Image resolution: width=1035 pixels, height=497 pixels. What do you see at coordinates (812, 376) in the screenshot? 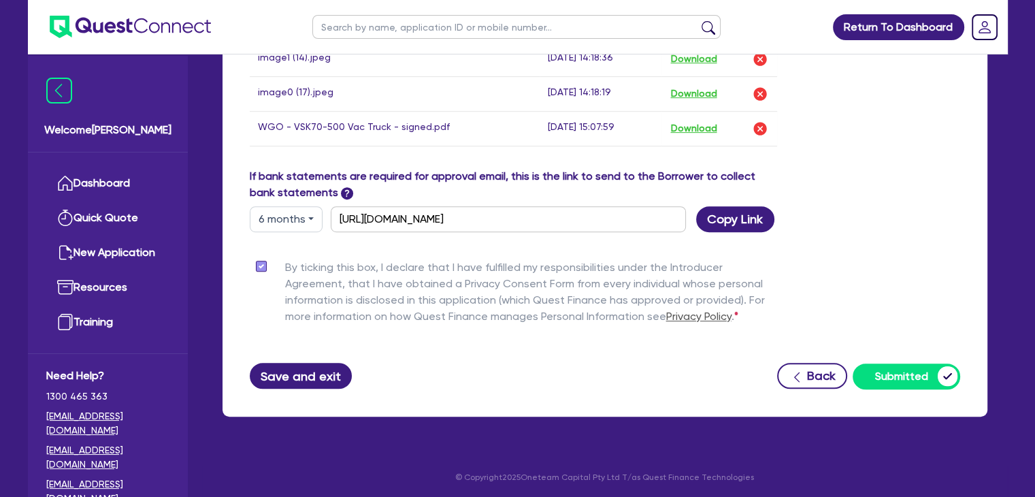
I see `button: Back` at bounding box center [812, 376].